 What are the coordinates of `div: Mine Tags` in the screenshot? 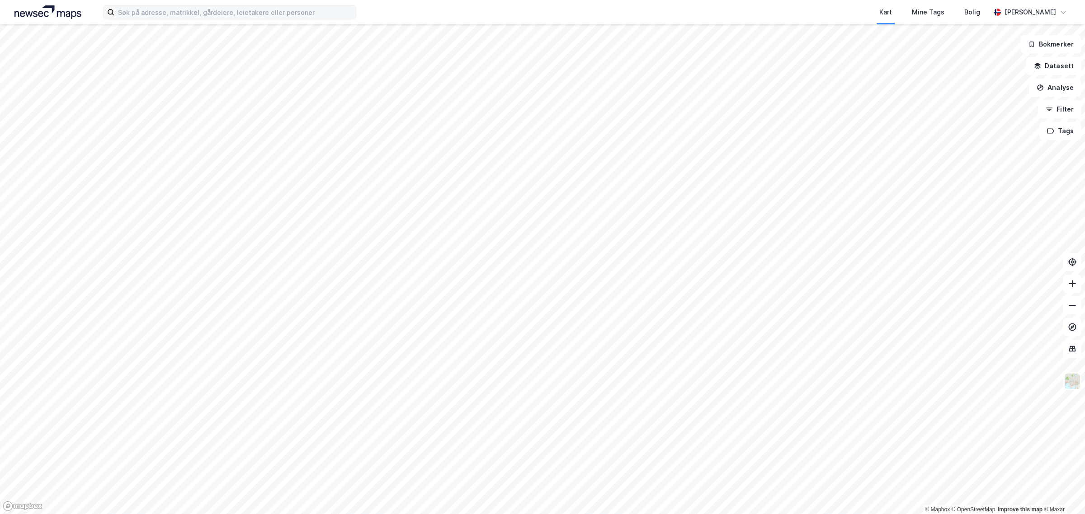 It's located at (928, 12).